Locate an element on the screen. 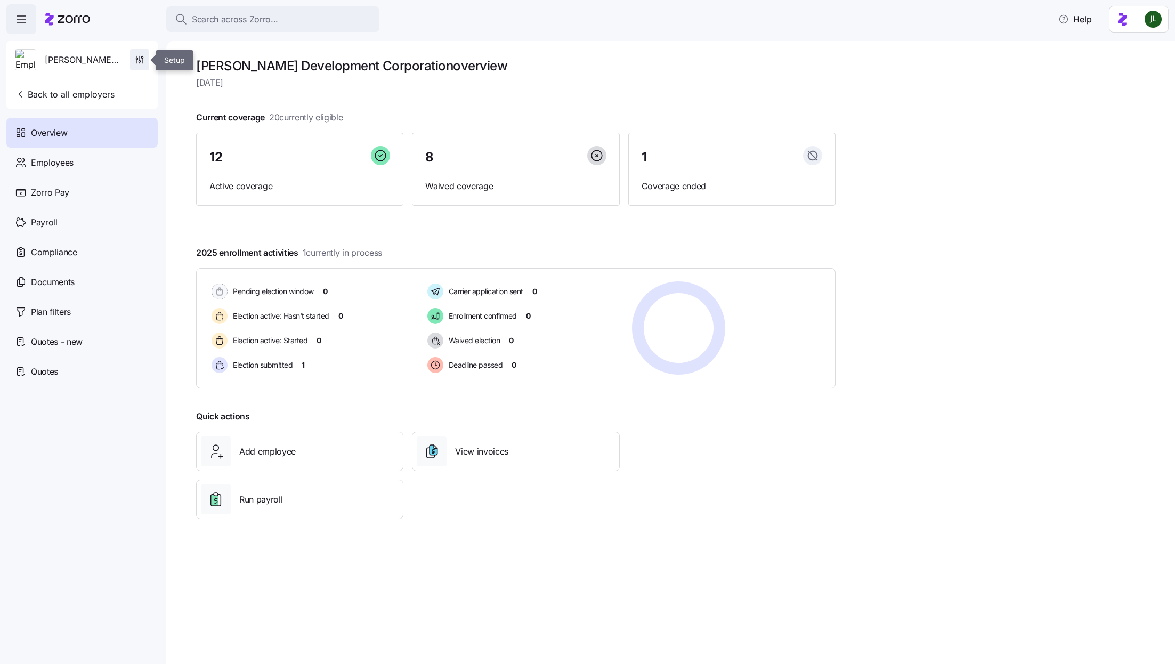 This screenshot has width=1175, height=664. span: Quotes - new is located at coordinates (56, 342).